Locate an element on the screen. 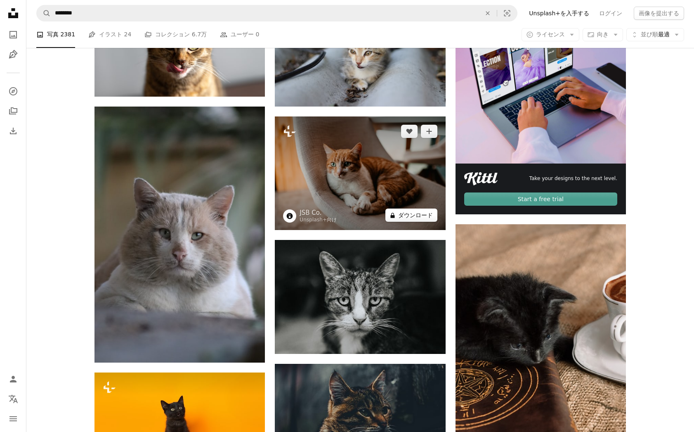  div: Start a free trial is located at coordinates (541, 199).